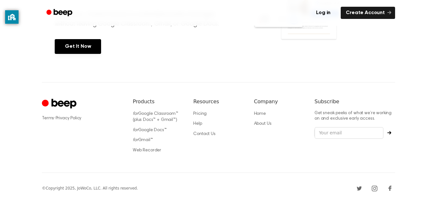  What do you see at coordinates (158, 102) in the screenshot?
I see `h6: Products` at bounding box center [158, 102].